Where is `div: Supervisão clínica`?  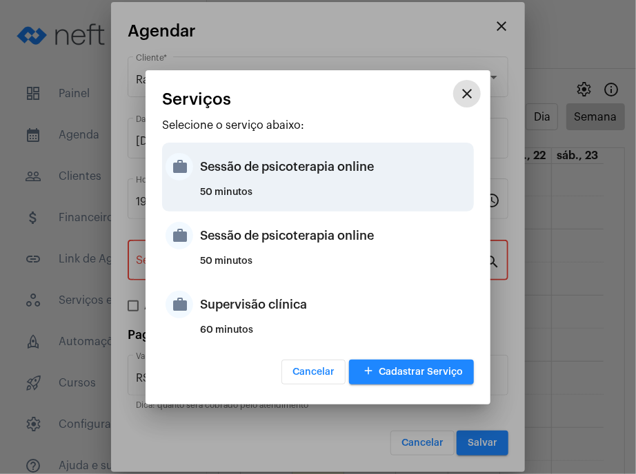
div: Supervisão clínica is located at coordinates (335, 305).